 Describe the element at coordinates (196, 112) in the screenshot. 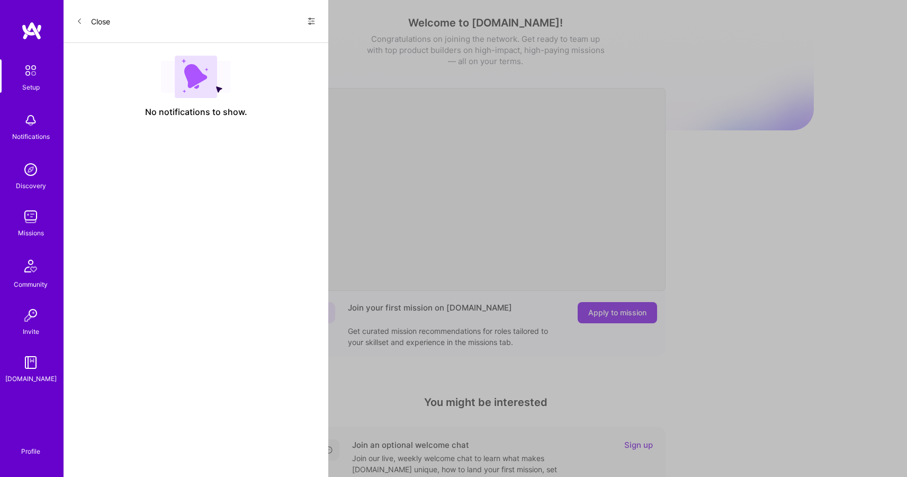

I see `span: No notifications to show.` at that location.